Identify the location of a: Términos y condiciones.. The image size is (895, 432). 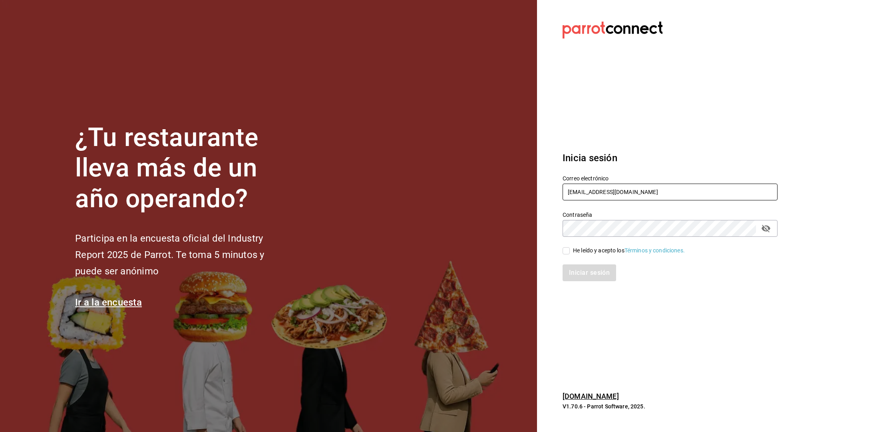
(655, 250).